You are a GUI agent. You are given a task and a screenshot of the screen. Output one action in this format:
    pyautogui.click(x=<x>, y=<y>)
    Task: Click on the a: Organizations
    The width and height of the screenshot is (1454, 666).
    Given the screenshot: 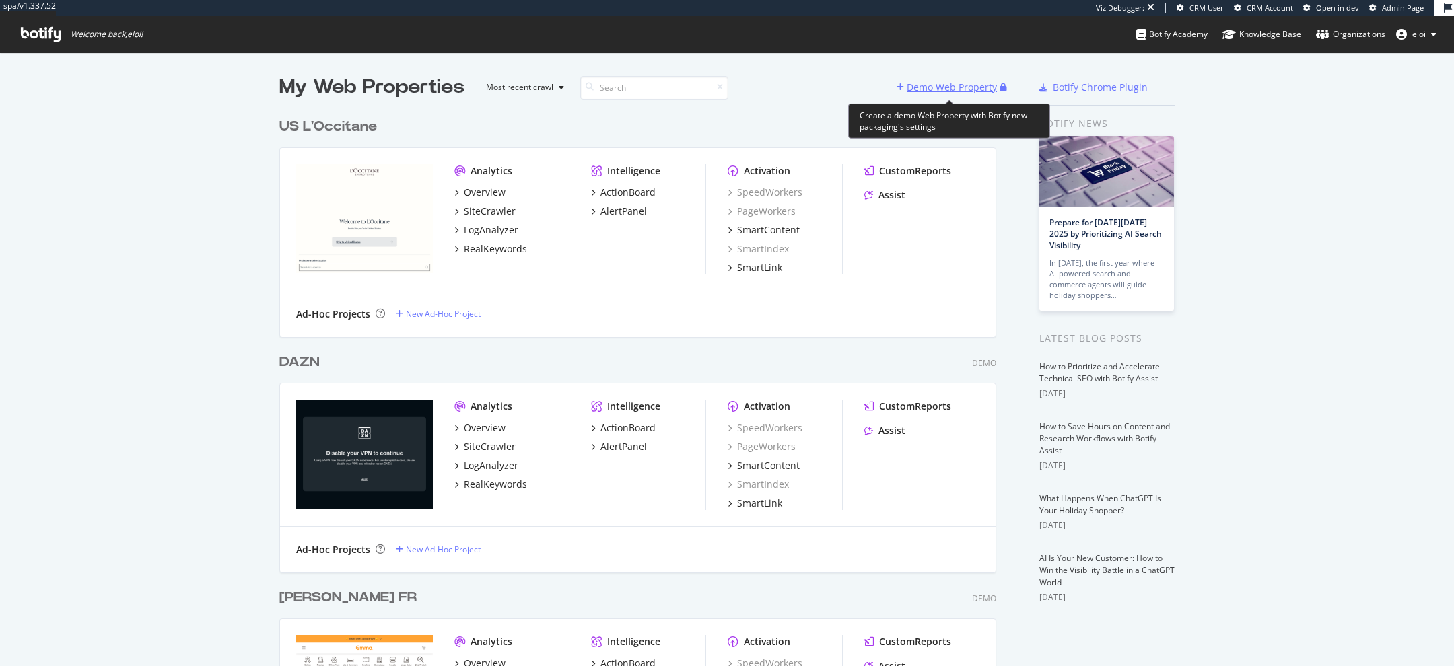 What is the action you would take?
    pyautogui.click(x=1350, y=34)
    